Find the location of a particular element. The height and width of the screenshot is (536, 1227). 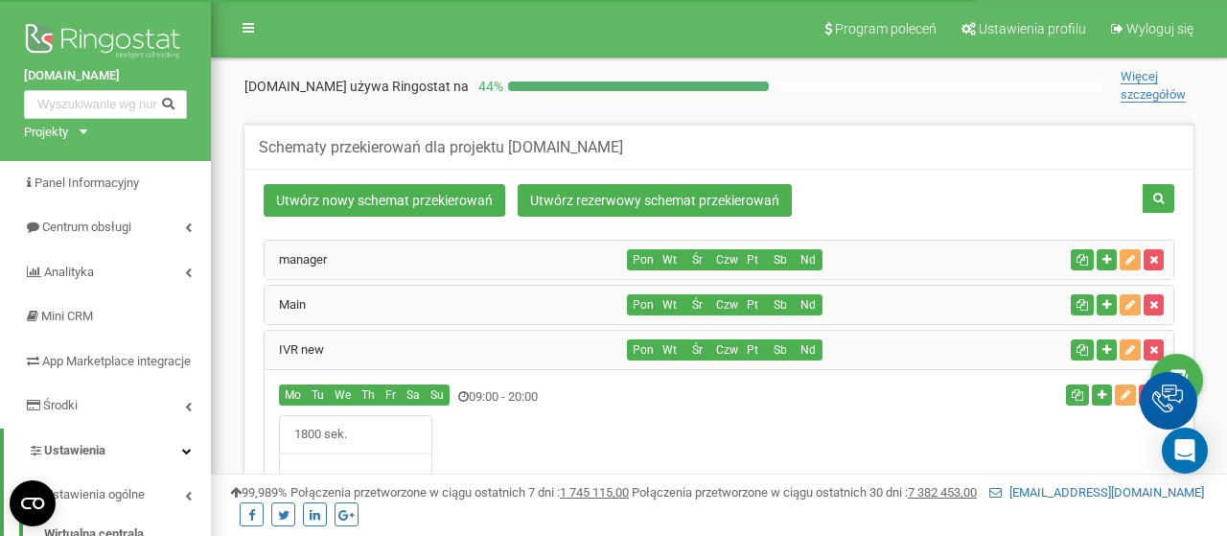

span: Środki is located at coordinates (60, 405).